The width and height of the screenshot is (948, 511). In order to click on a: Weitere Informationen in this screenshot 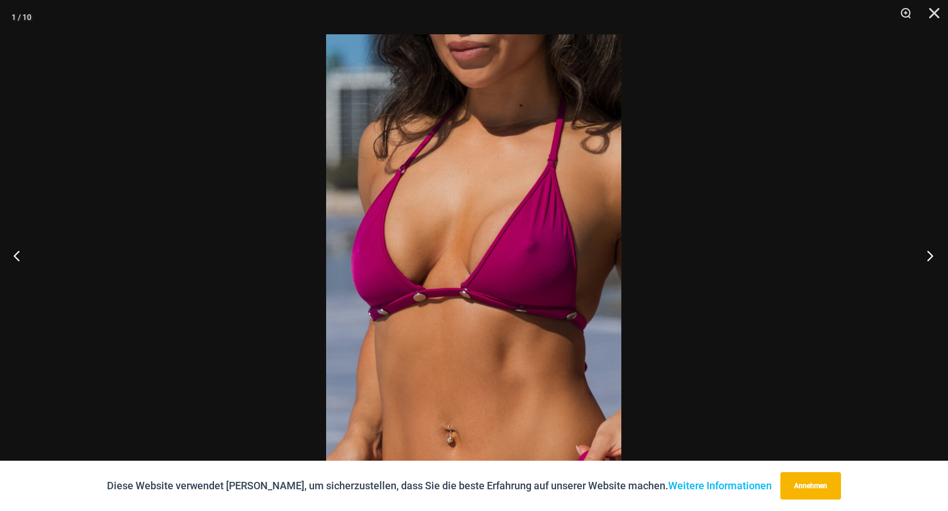, I will do `click(719, 486)`.